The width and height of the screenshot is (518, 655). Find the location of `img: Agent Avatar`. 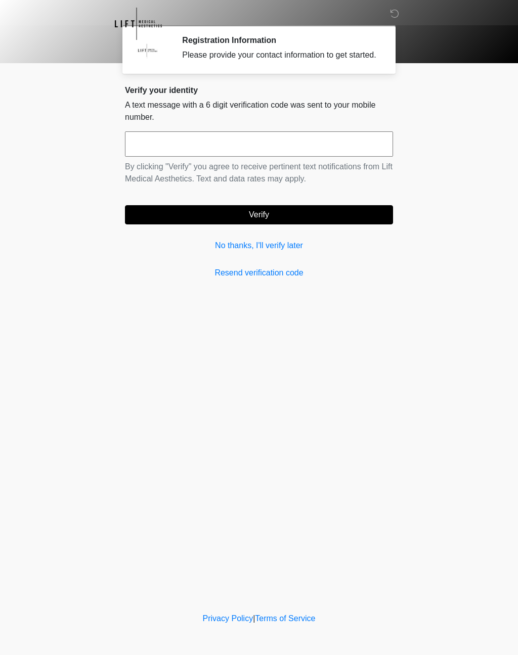

img: Agent Avatar is located at coordinates (148, 51).